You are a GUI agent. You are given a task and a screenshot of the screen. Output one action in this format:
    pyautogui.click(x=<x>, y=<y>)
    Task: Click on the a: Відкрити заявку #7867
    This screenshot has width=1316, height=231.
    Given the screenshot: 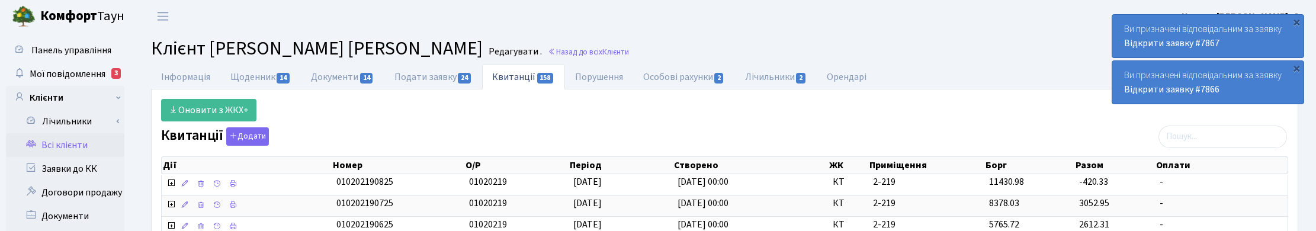 What is the action you would take?
    pyautogui.click(x=1171, y=43)
    